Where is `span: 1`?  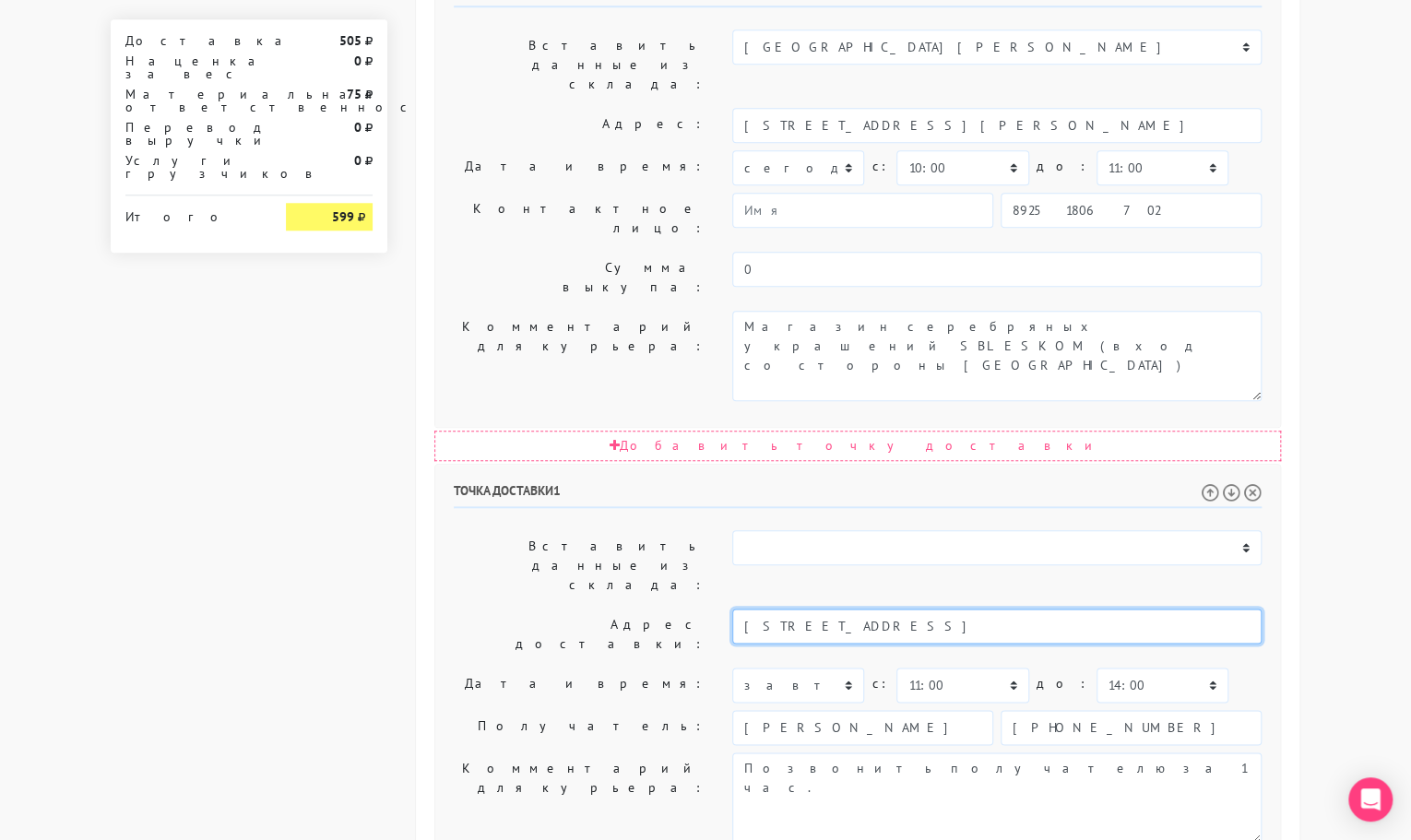
span: 1 is located at coordinates (557, 490).